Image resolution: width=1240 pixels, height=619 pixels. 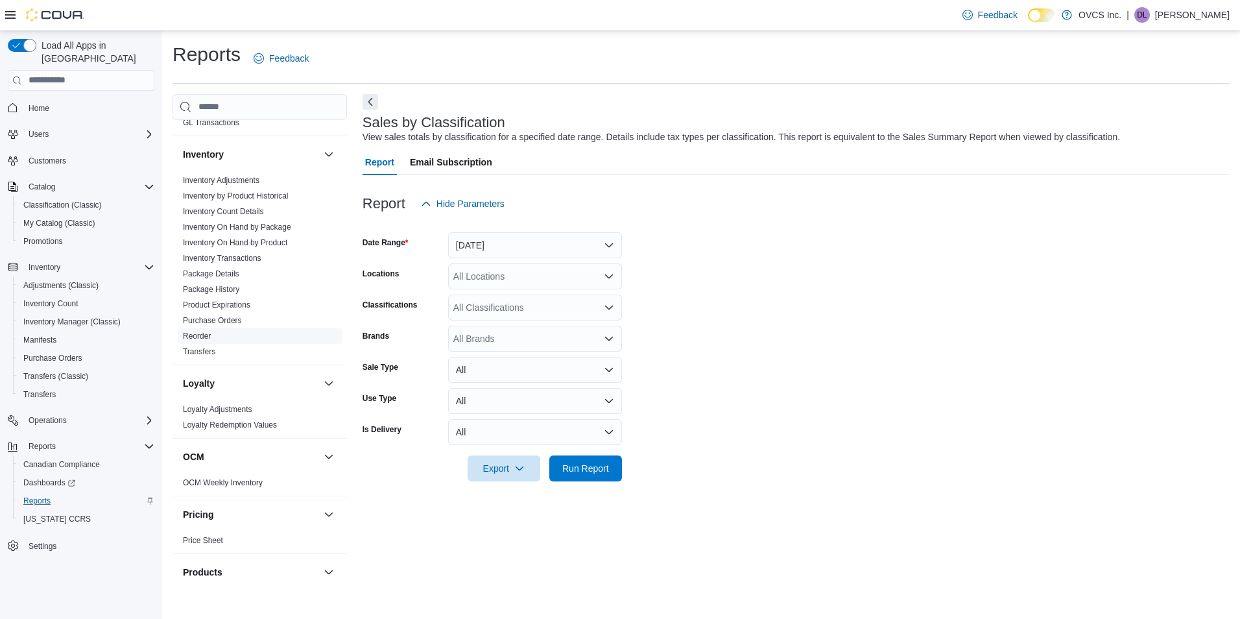 I want to click on button: All, so click(x=535, y=370).